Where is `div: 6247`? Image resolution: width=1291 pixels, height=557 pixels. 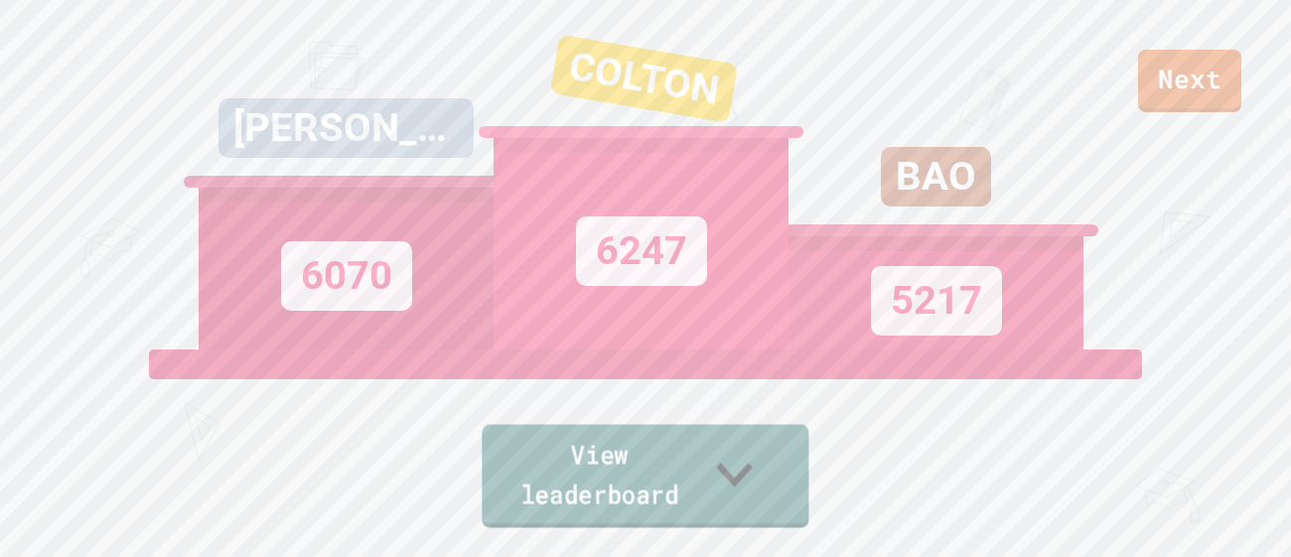 div: 6247 is located at coordinates (642, 251).